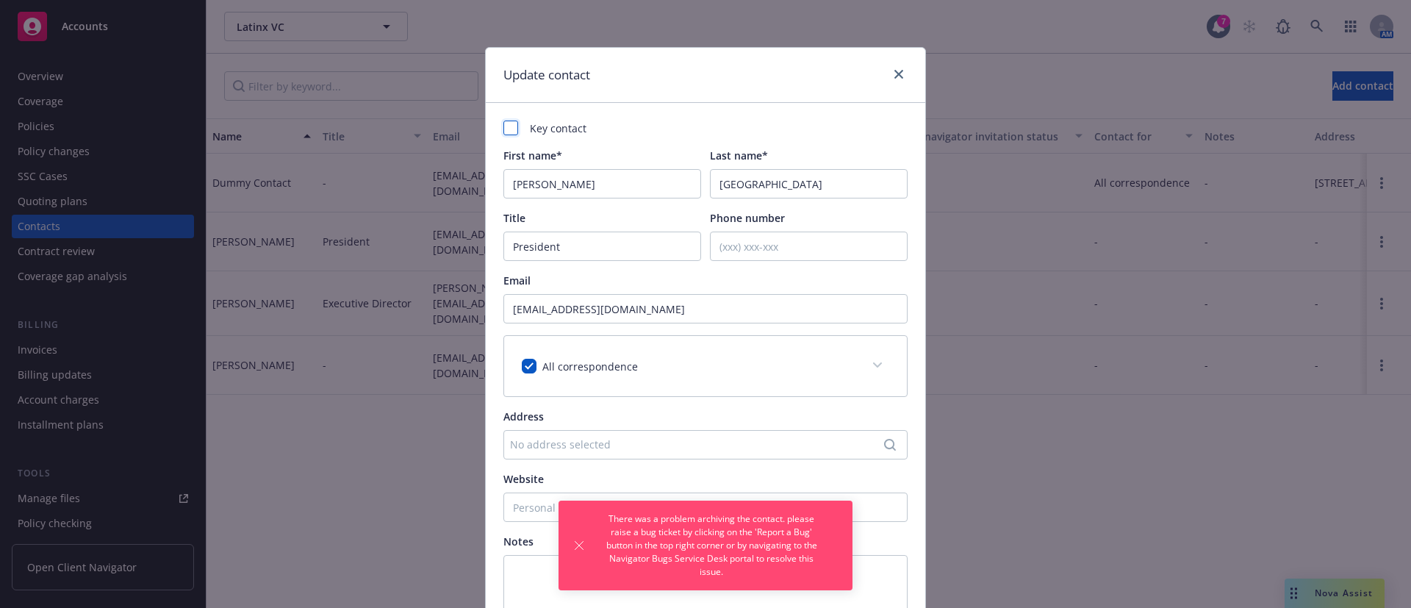 Image resolution: width=1411 pixels, height=608 pixels. What do you see at coordinates (890, 445) in the screenshot?
I see `svg: Search` at bounding box center [890, 445].